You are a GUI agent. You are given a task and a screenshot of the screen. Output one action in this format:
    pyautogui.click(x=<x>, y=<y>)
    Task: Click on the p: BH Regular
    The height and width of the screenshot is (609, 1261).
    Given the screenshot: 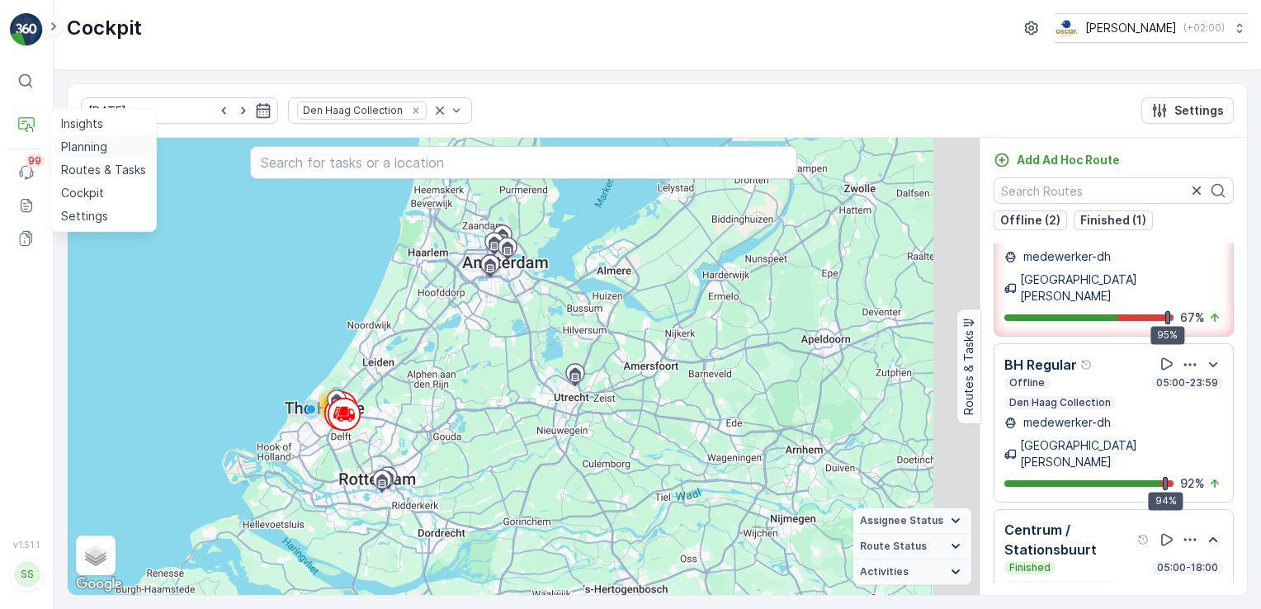 What is the action you would take?
    pyautogui.click(x=1041, y=365)
    